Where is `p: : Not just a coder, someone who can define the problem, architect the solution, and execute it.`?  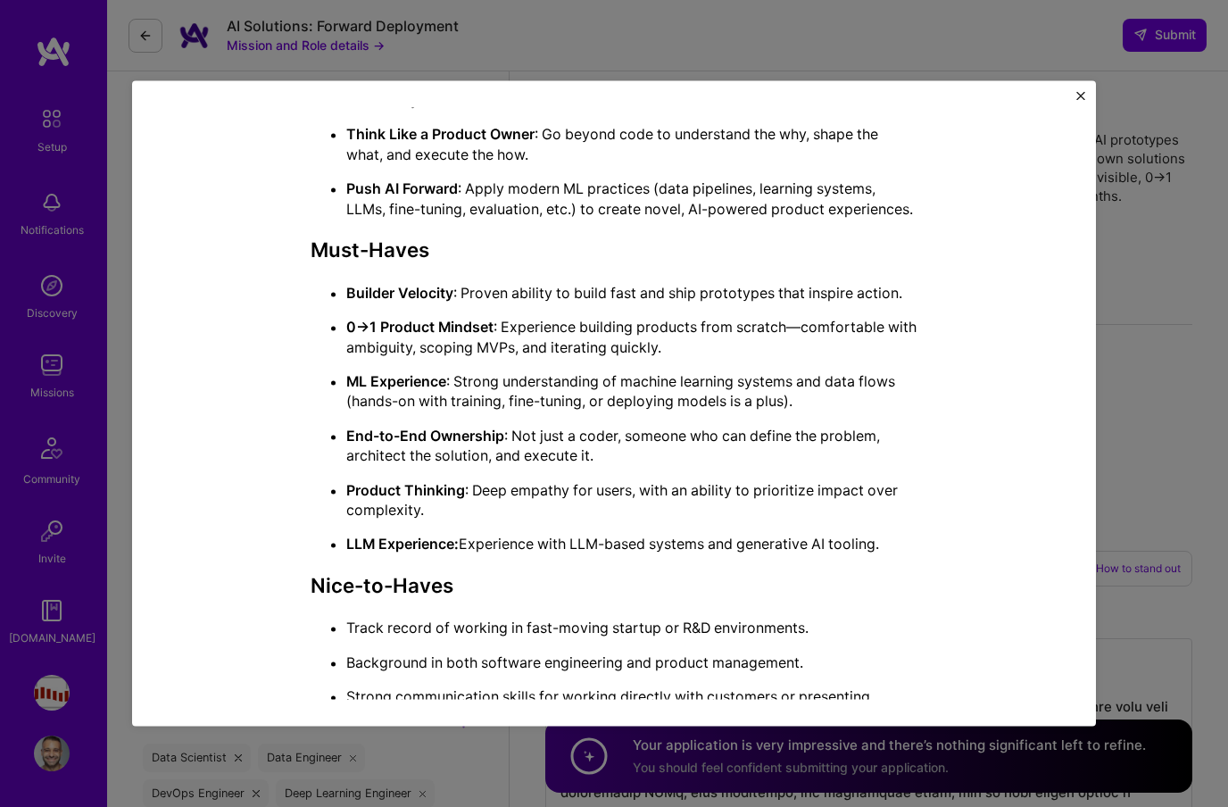 p: : Not just a coder, someone who can define the problem, architect the solution, and execute it. is located at coordinates (632, 445).